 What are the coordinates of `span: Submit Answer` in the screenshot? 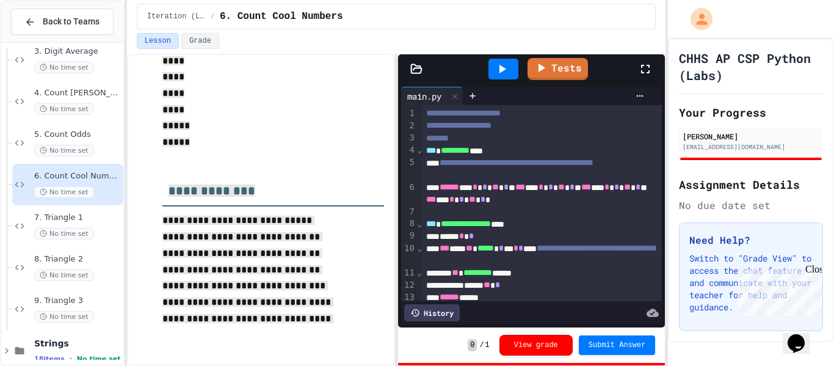 It's located at (617, 345).